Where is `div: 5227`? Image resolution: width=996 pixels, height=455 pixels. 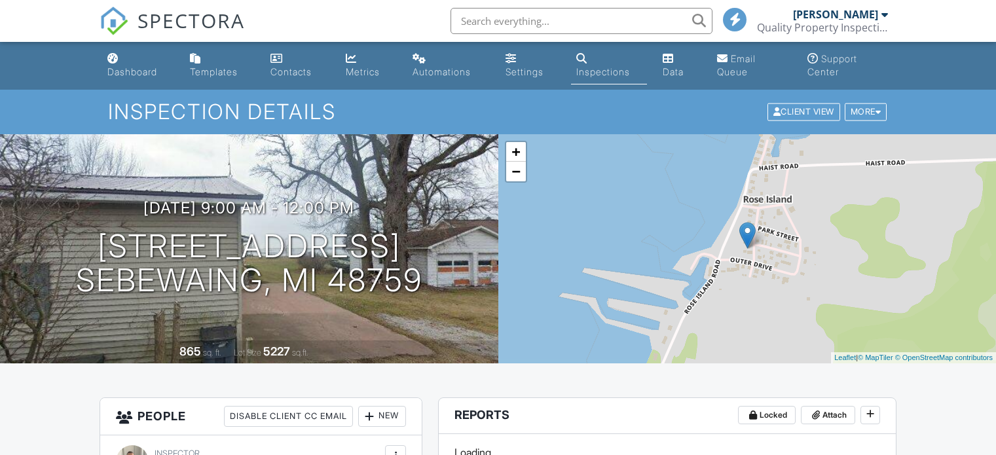
div: 5227 is located at coordinates (276, 351).